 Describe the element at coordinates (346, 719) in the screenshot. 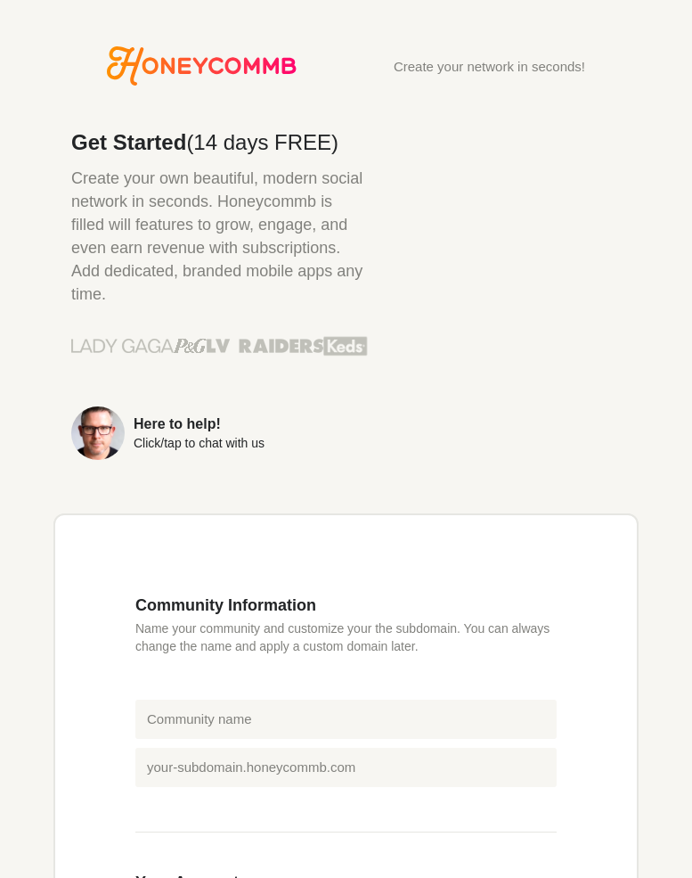

I see `input: Community name` at that location.